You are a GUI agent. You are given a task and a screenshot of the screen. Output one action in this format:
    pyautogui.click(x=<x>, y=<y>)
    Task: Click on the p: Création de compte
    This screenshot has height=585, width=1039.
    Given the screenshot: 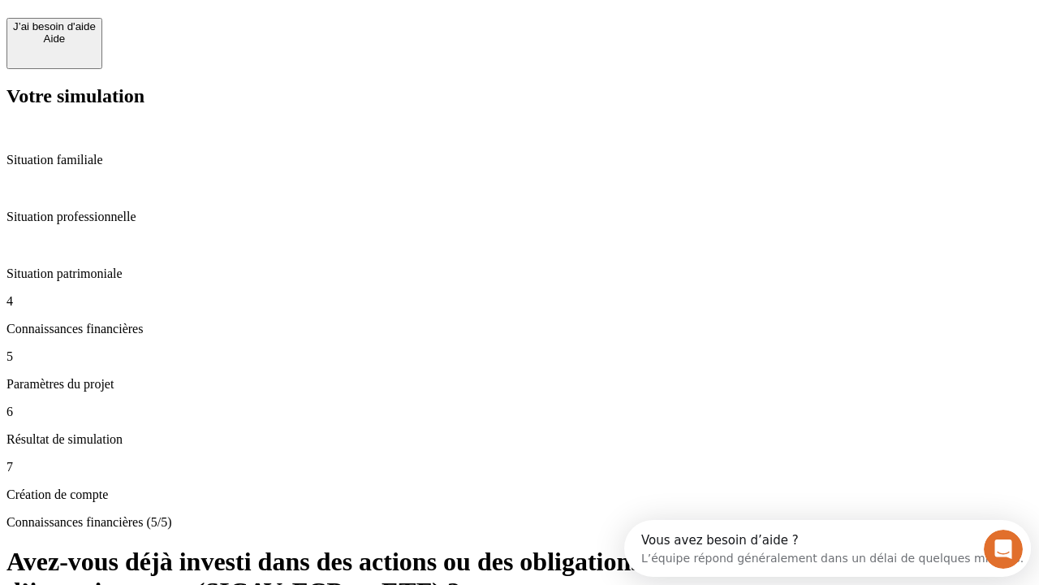 What is the action you would take?
    pyautogui.click(x=520, y=495)
    